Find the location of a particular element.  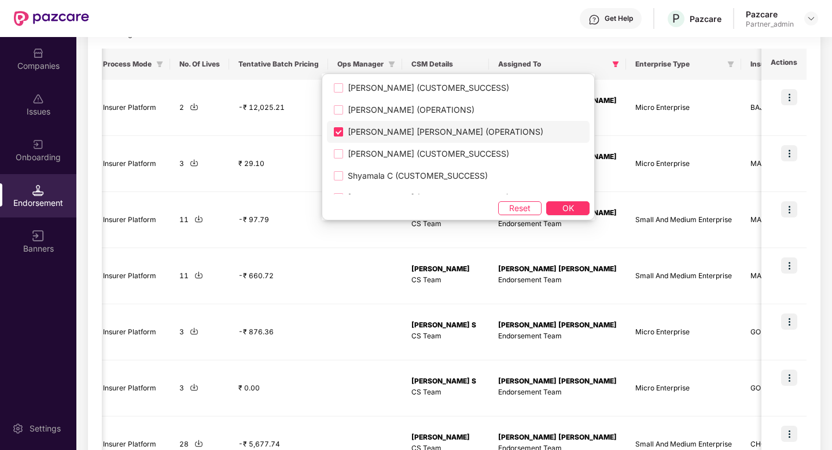

img: New Pazcare Logo is located at coordinates (52, 19).